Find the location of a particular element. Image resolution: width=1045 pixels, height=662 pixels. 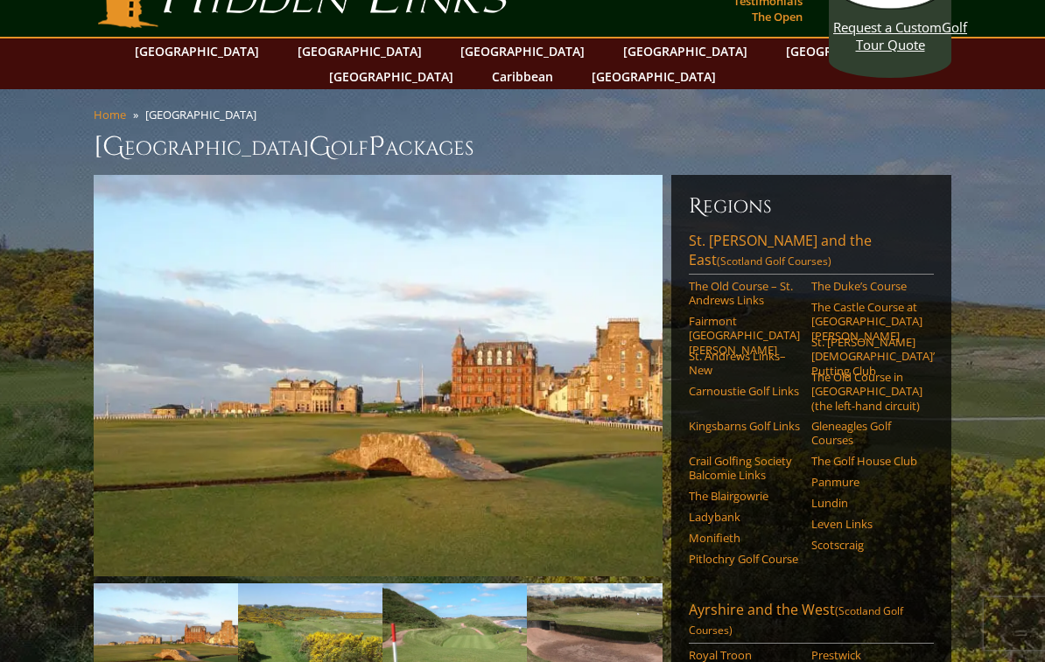

a: Caribbean is located at coordinates (522, 76).